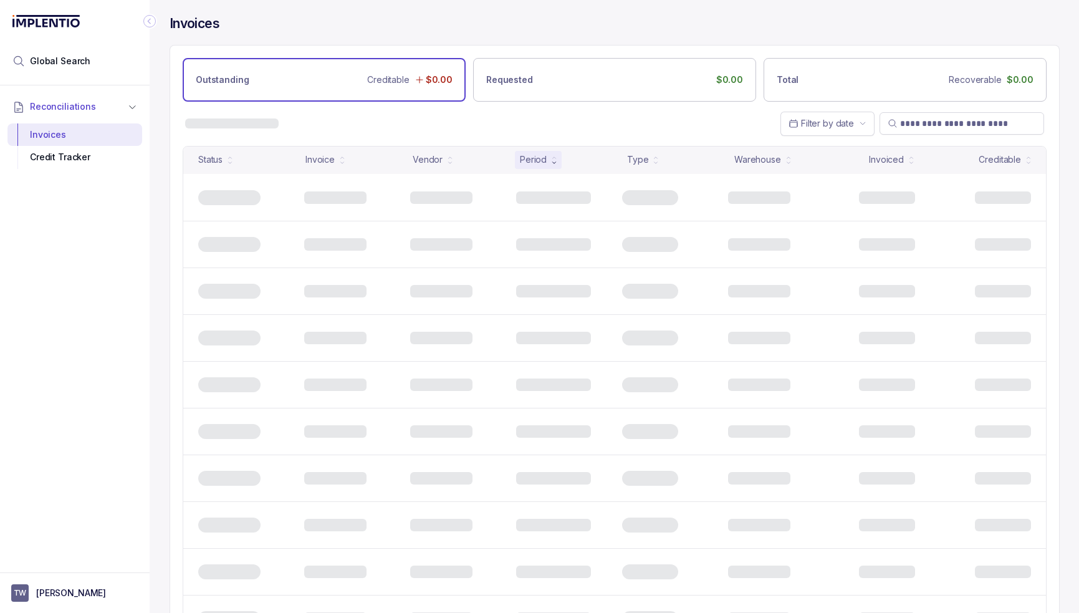 The width and height of the screenshot is (1079, 613). I want to click on button: Date Range Picker, so click(827, 123).